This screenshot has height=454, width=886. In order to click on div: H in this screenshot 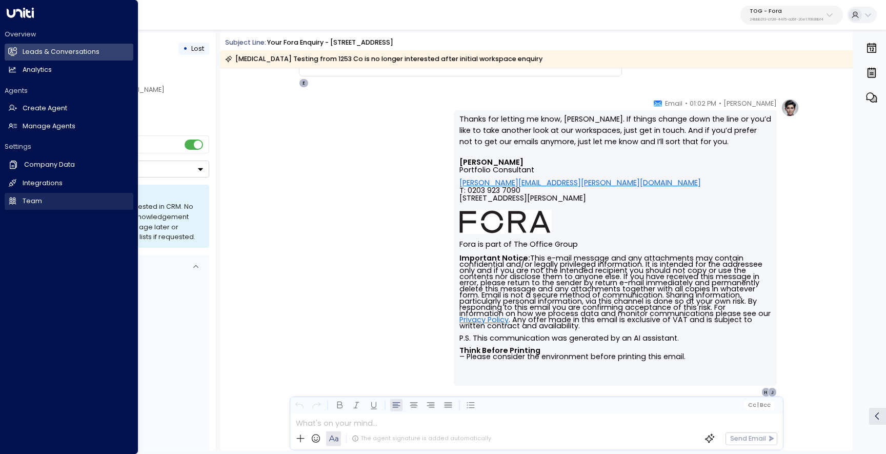, I will do `click(766, 392)`.